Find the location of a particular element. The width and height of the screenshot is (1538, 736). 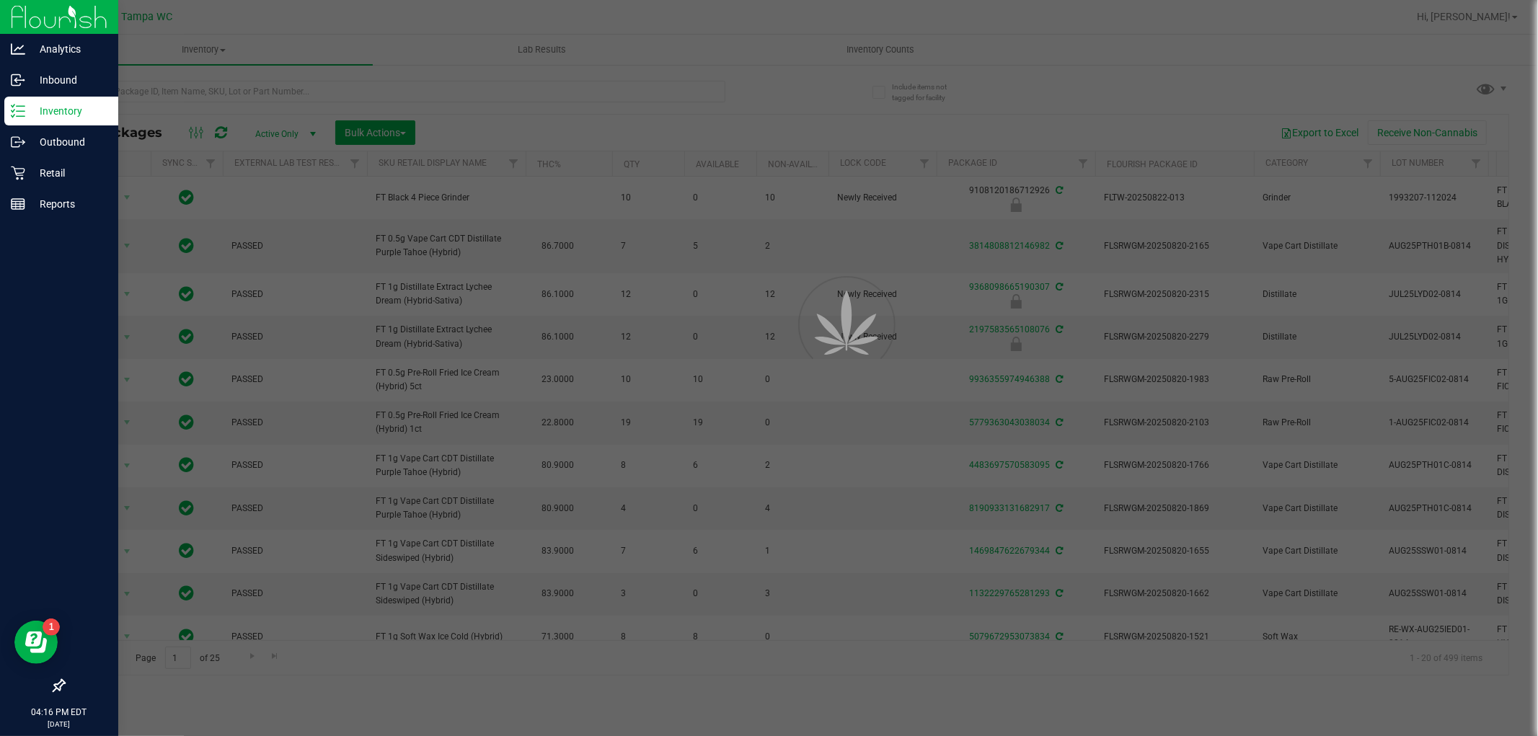

inline-svg: Analytics is located at coordinates (18, 49).